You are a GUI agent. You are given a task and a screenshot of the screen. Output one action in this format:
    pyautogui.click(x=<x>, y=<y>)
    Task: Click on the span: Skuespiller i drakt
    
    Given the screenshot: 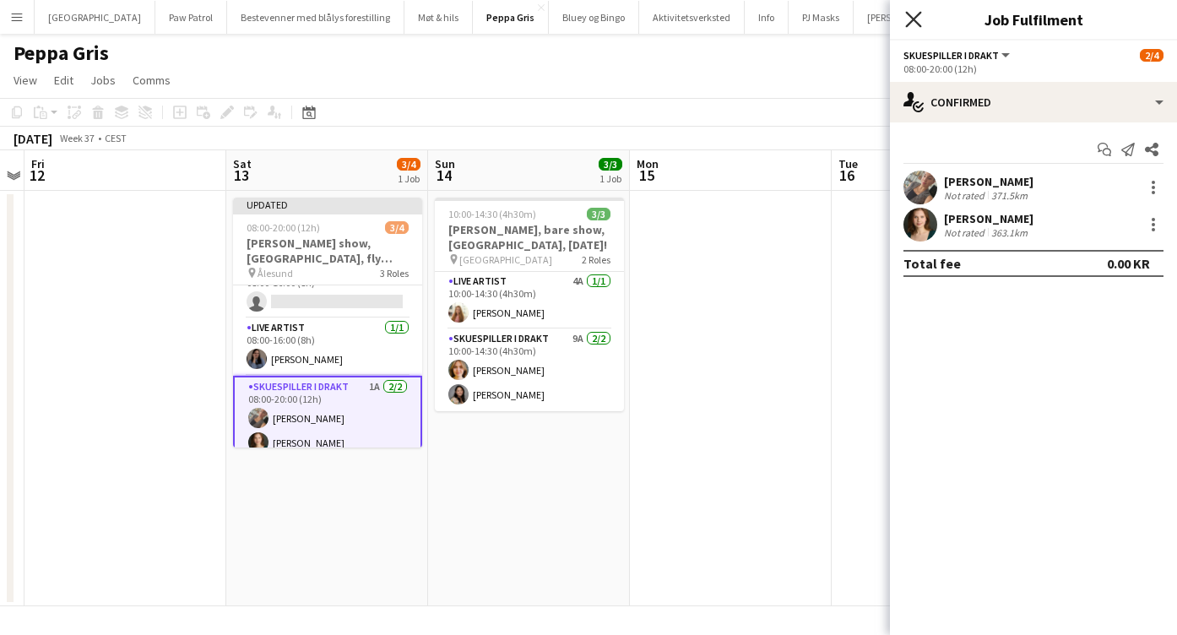 What is the action you would take?
    pyautogui.click(x=951, y=55)
    